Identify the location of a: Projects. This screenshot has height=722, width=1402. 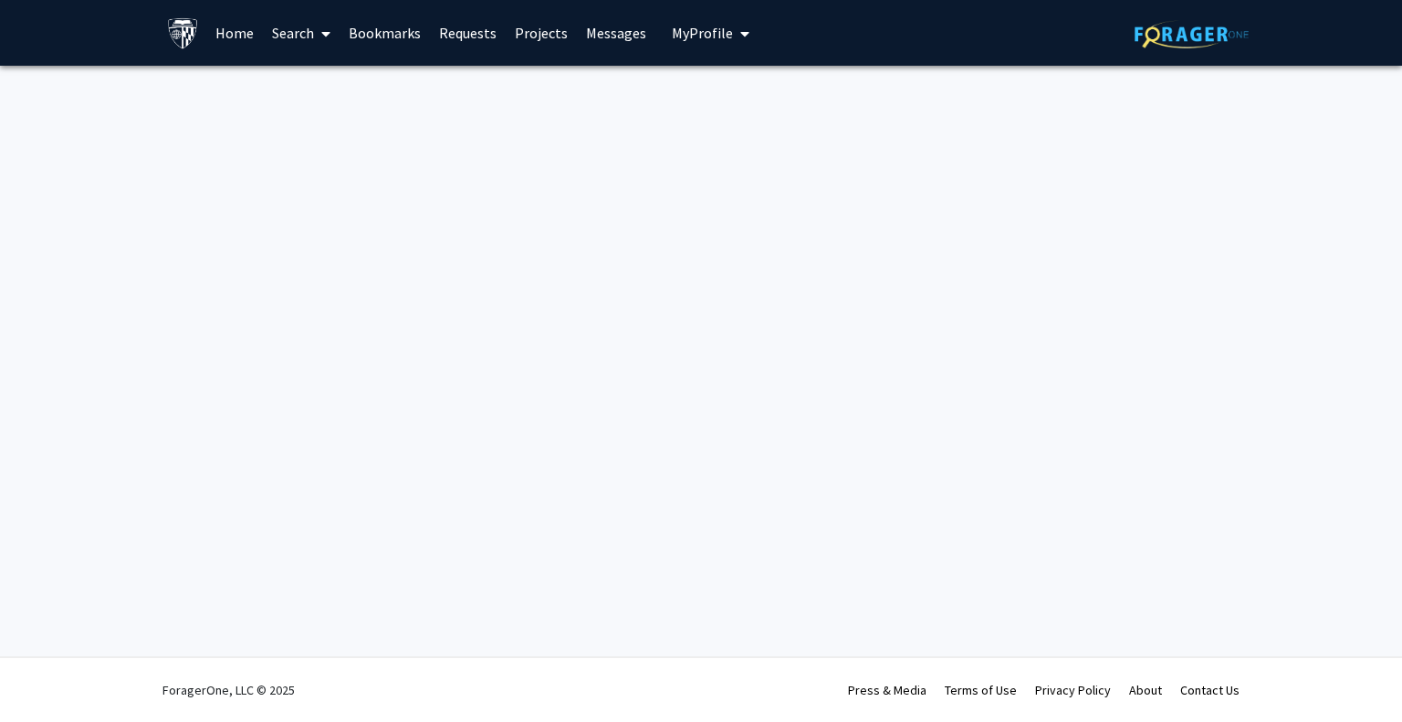
(541, 33).